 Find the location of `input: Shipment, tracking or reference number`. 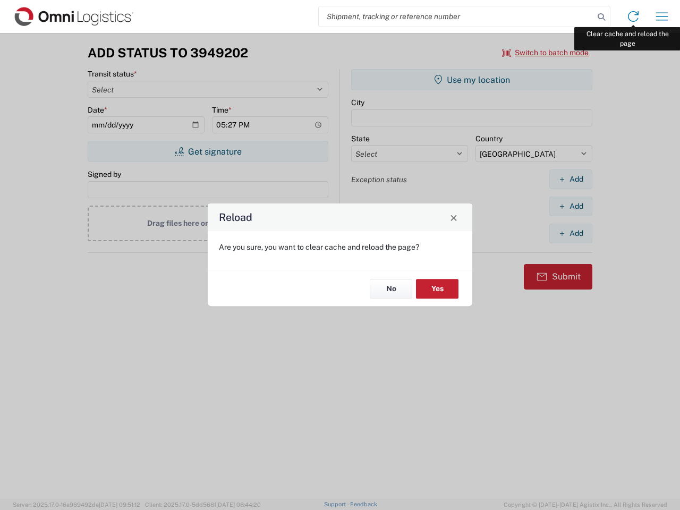

input: Shipment, tracking or reference number is located at coordinates (457, 16).